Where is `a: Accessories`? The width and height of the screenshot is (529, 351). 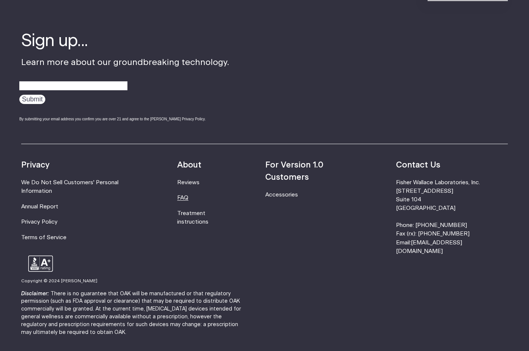 a: Accessories is located at coordinates (281, 195).